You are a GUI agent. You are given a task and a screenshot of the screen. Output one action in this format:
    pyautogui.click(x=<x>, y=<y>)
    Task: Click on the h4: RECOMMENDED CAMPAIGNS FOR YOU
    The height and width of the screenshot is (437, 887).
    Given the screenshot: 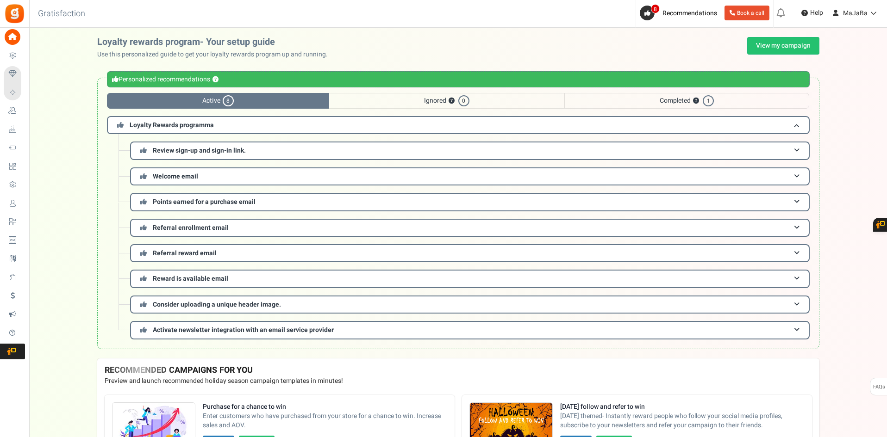 What is the action you would take?
    pyautogui.click(x=458, y=371)
    